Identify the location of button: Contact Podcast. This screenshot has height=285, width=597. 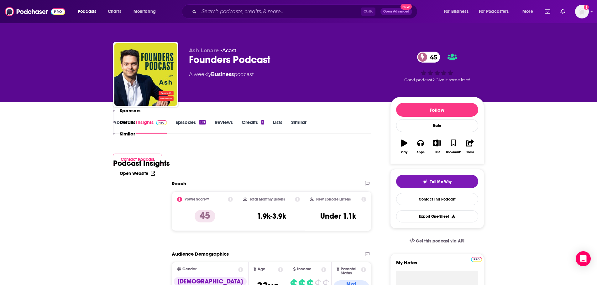
(137, 159).